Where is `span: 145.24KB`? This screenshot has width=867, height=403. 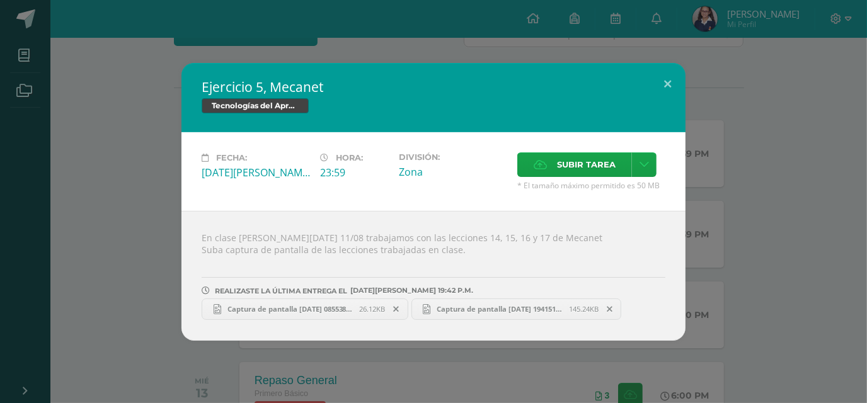 span: 145.24KB is located at coordinates (583, 309).